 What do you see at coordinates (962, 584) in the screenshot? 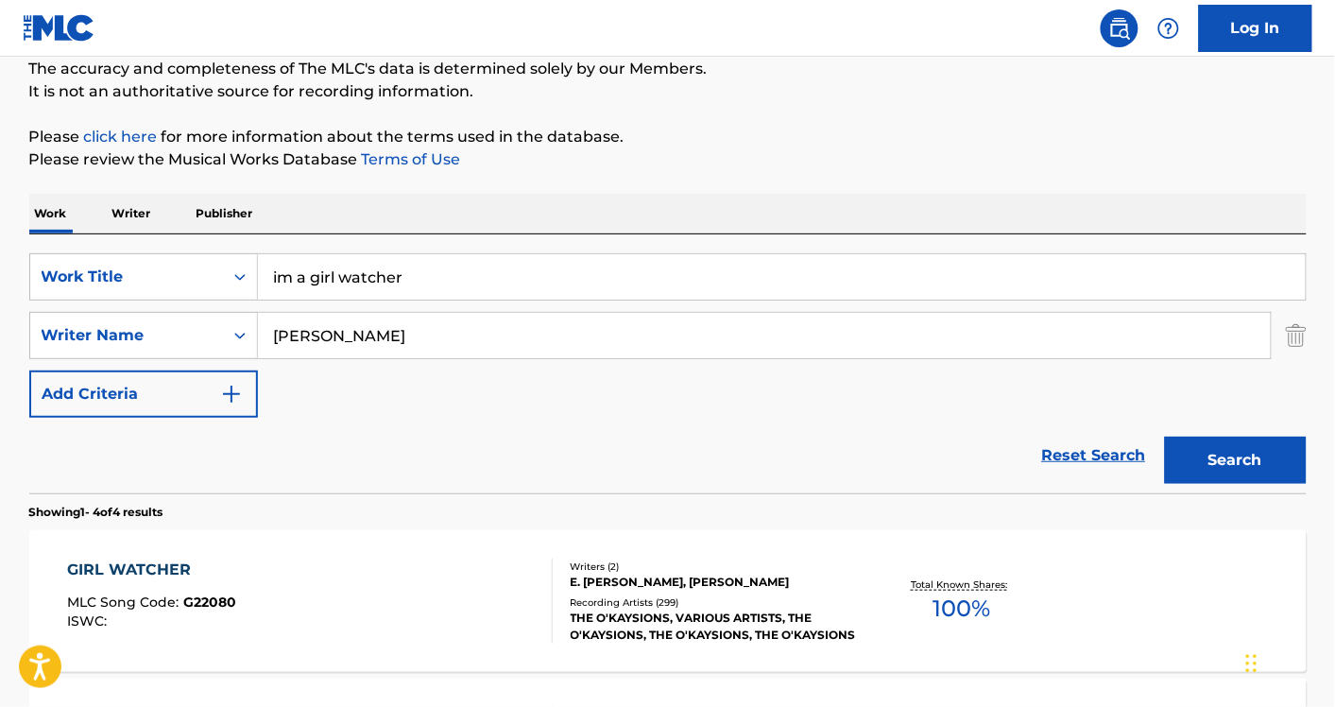
I see `p: Total Known Shares:` at bounding box center [962, 584].